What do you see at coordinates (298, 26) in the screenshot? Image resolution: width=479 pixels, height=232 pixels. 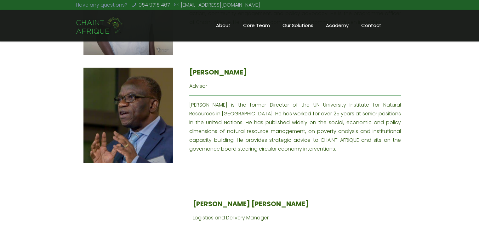 I see `span: Our Solutions` at bounding box center [298, 26].